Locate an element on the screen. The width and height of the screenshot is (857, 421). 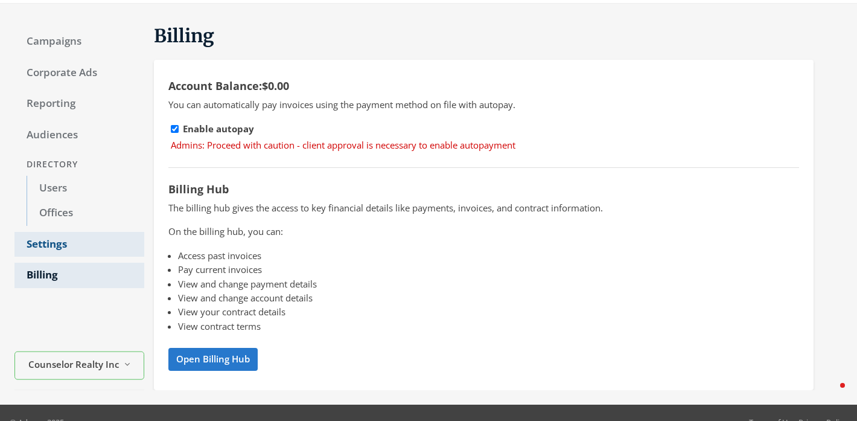
h5: Billing Hub is located at coordinates (483, 189).